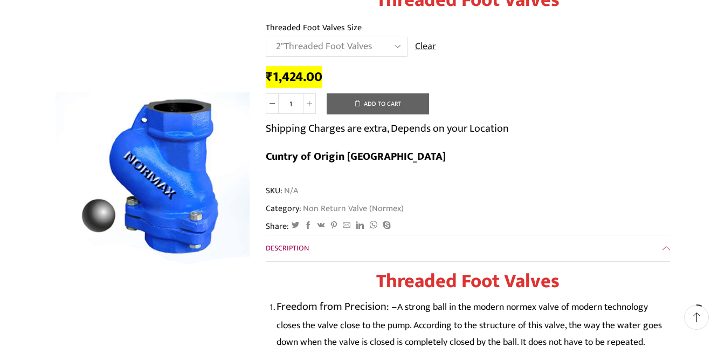 The image size is (725, 346). What do you see at coordinates (353, 208) in the screenshot?
I see `a: Non Return Valve (Normex)` at bounding box center [353, 208].